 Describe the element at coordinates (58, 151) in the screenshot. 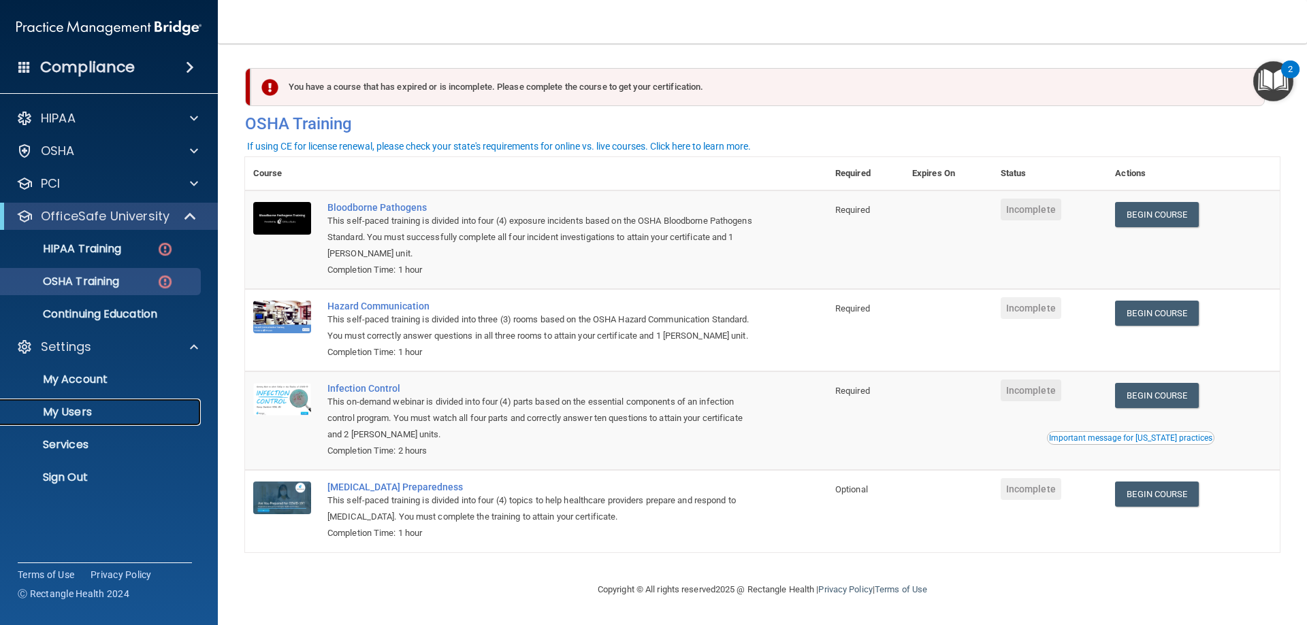

I see `p: OSHA` at that location.